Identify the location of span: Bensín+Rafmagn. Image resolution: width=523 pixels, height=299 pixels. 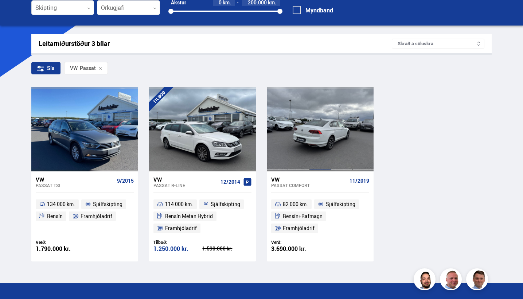
(303, 216).